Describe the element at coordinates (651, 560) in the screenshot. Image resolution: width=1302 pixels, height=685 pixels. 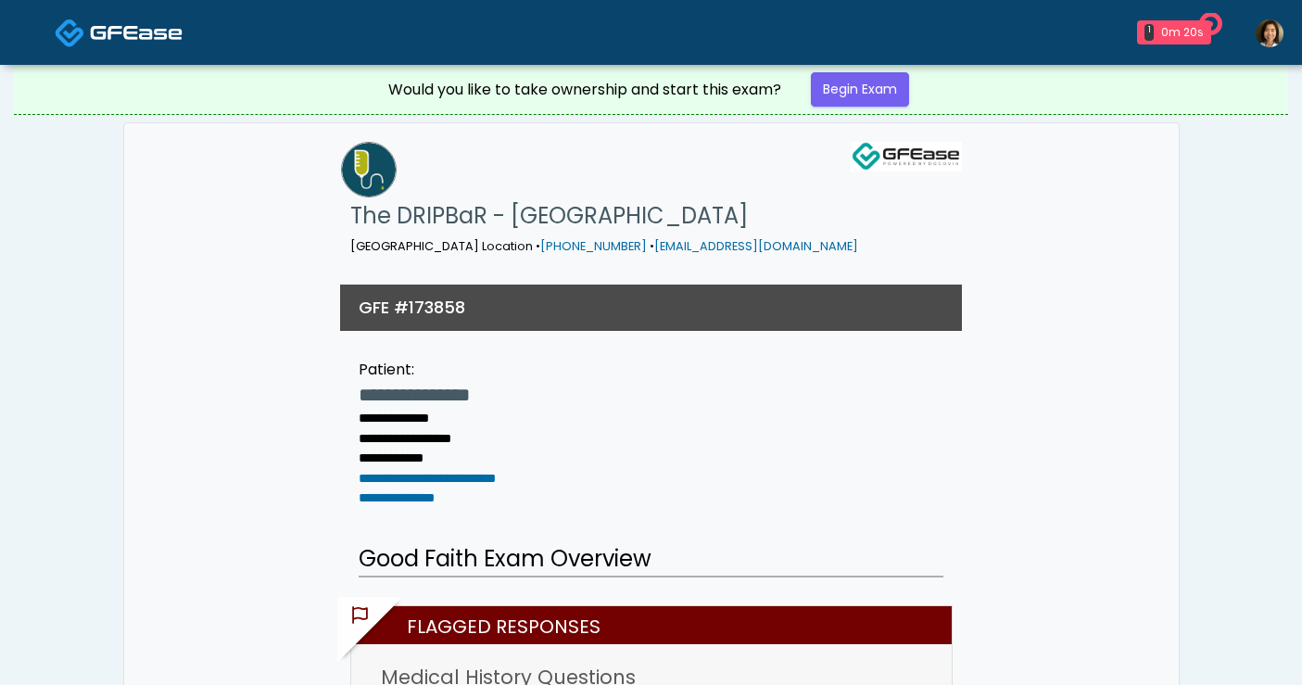
I see `h2: Good Faith Exam Overview` at that location.